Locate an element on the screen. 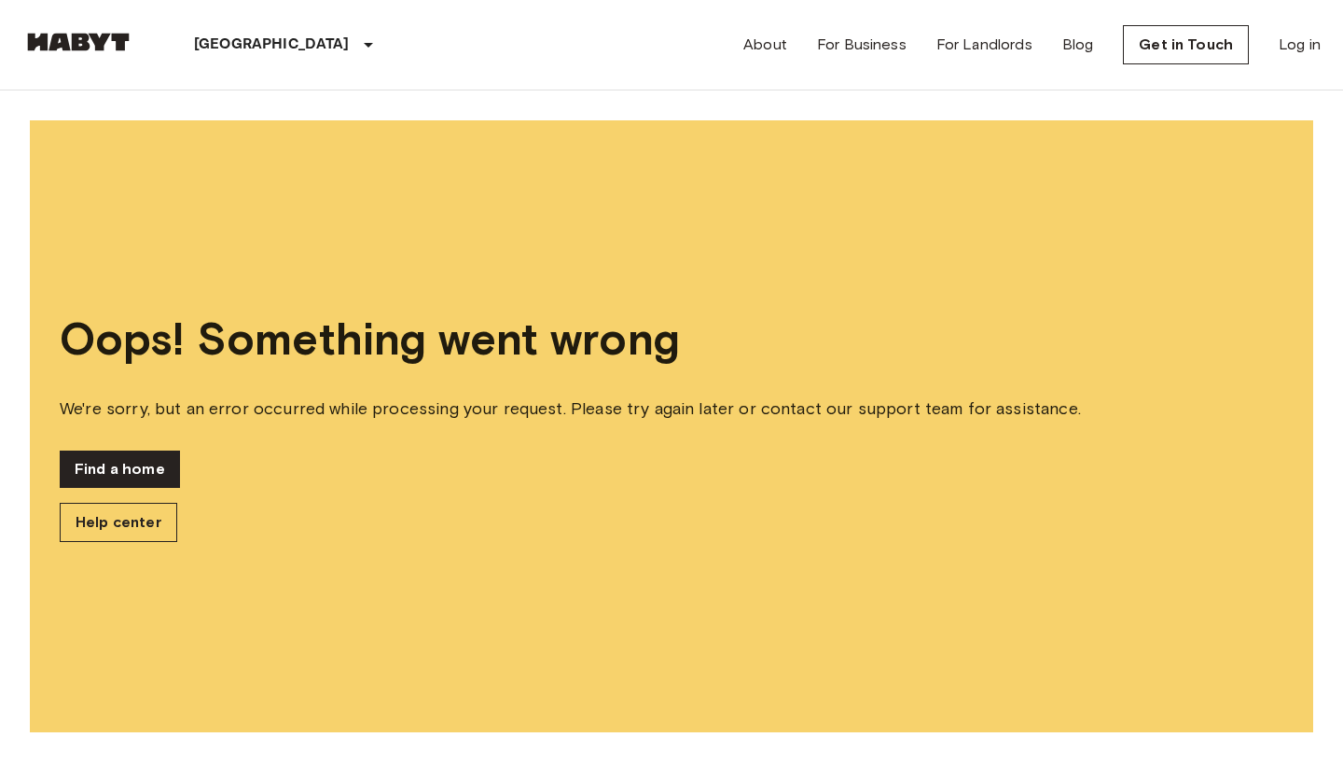 The image size is (1343, 765). a: Get in Touch is located at coordinates (1185, 45).